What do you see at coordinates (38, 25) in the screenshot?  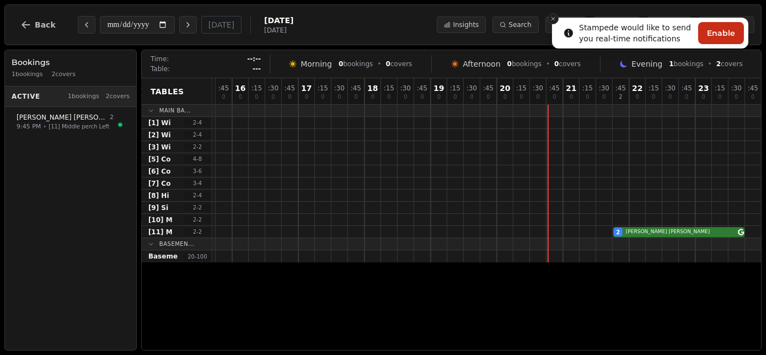 I see `button: Back` at bounding box center [38, 25].